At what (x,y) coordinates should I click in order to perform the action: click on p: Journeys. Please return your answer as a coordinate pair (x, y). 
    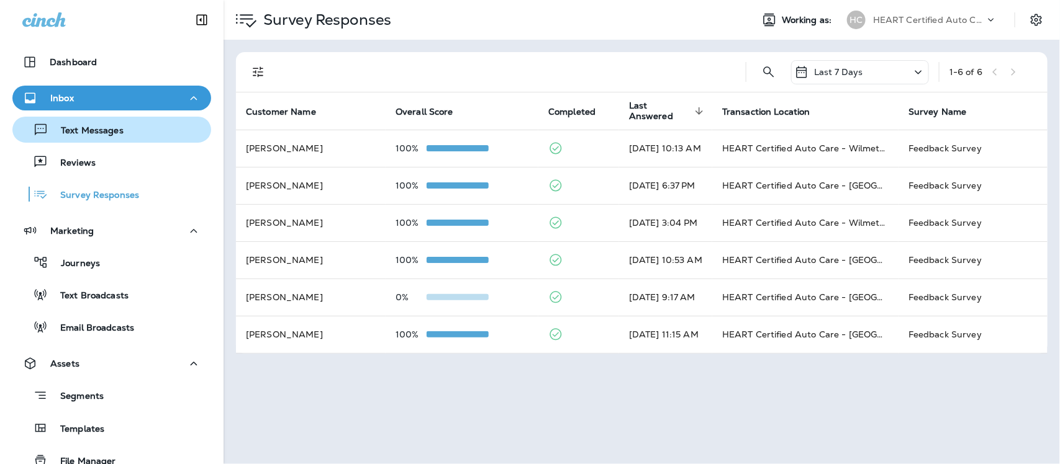
    Looking at the image, I should click on (74, 264).